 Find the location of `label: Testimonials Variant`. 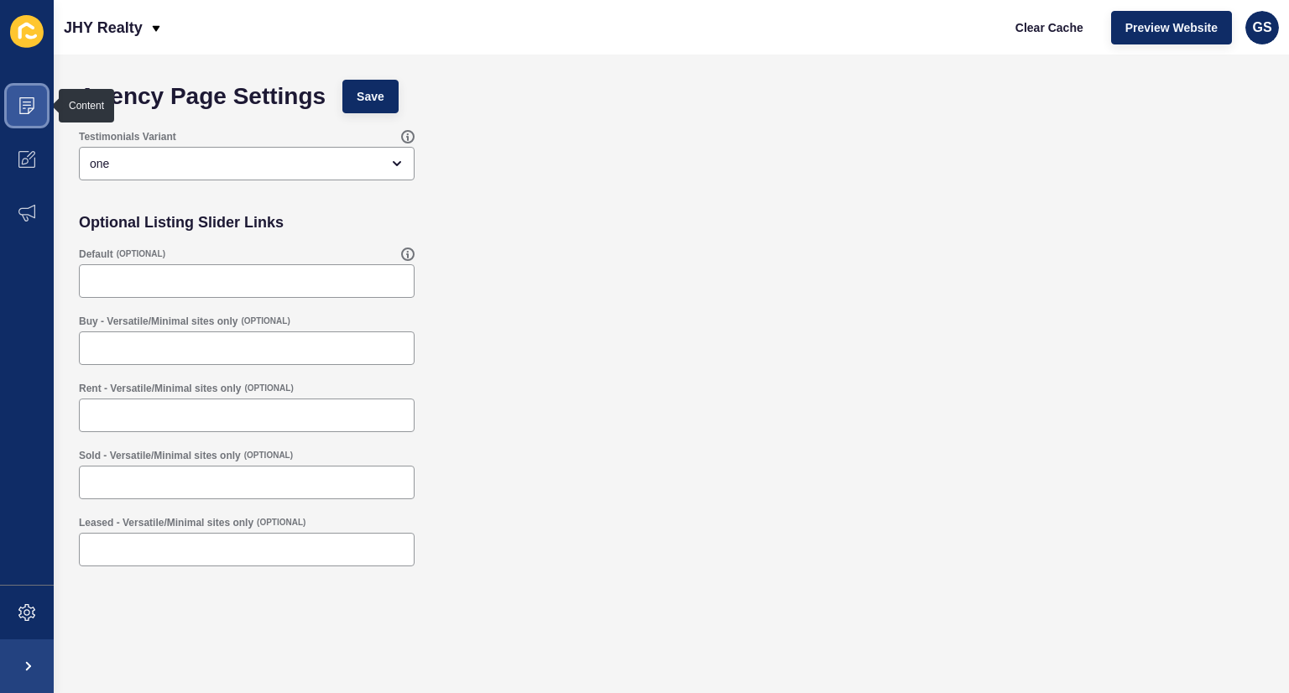

label: Testimonials Variant is located at coordinates (128, 137).